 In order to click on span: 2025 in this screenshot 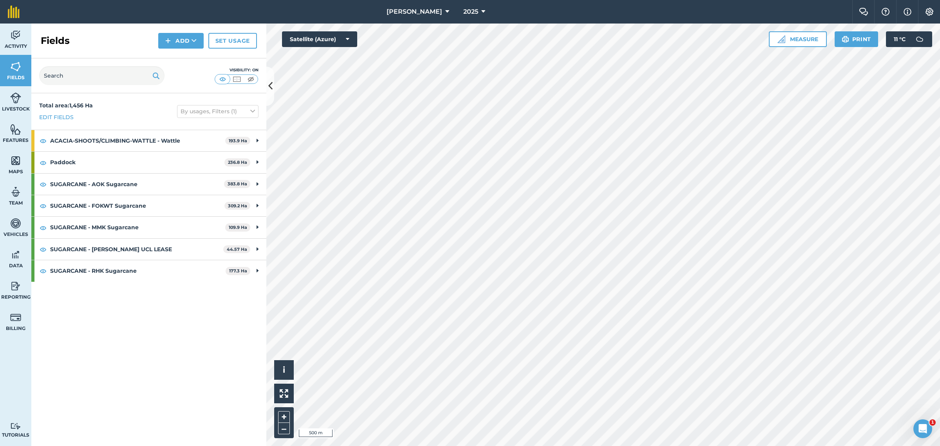, I will do `click(471, 12)`.